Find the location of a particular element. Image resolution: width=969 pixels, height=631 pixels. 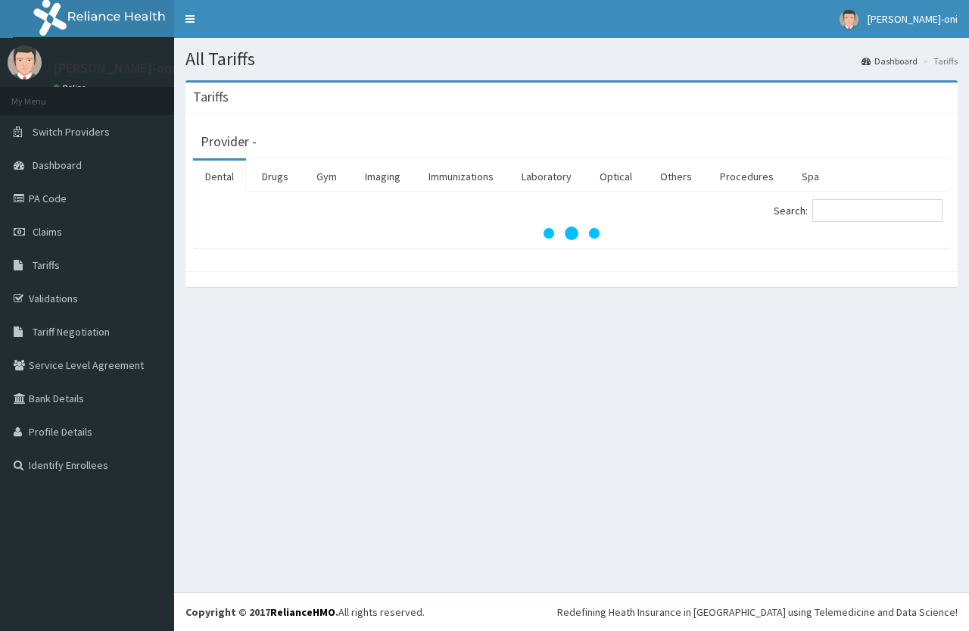

span: Switch Providers is located at coordinates (71, 132).